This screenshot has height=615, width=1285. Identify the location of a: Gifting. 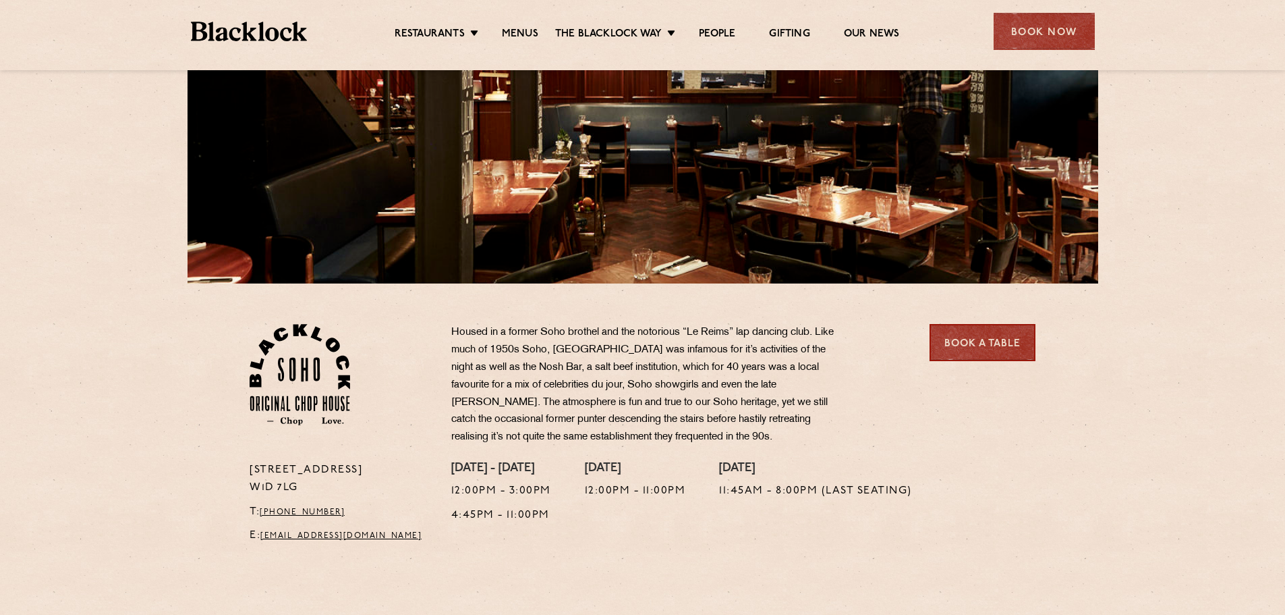
(789, 35).